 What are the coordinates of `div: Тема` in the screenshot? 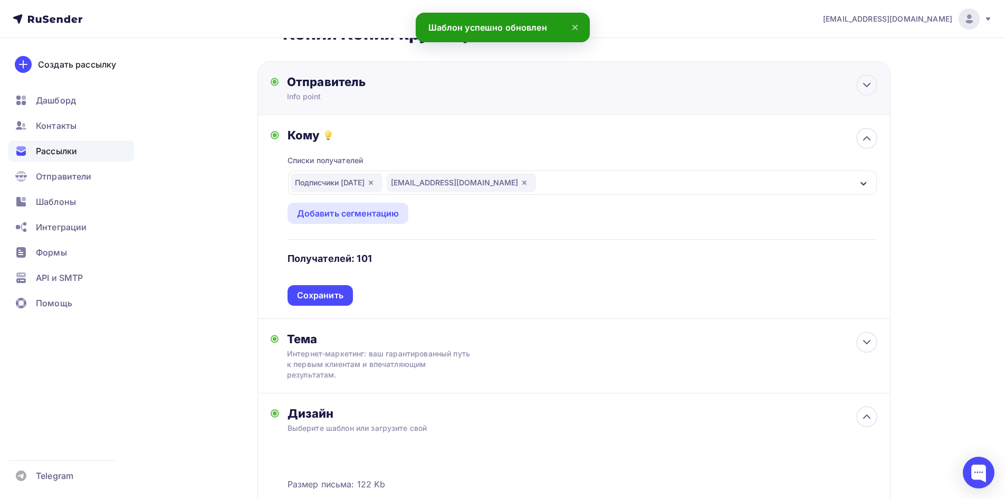 It's located at (391, 339).